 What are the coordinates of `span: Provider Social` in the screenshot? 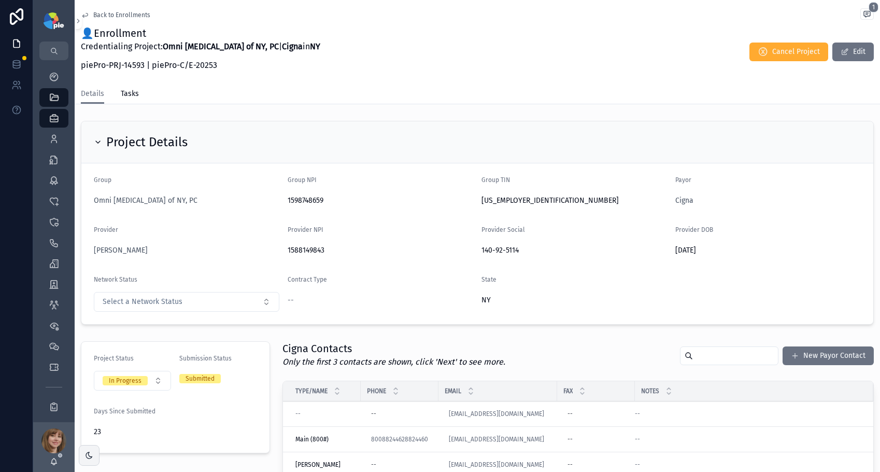 It's located at (503, 230).